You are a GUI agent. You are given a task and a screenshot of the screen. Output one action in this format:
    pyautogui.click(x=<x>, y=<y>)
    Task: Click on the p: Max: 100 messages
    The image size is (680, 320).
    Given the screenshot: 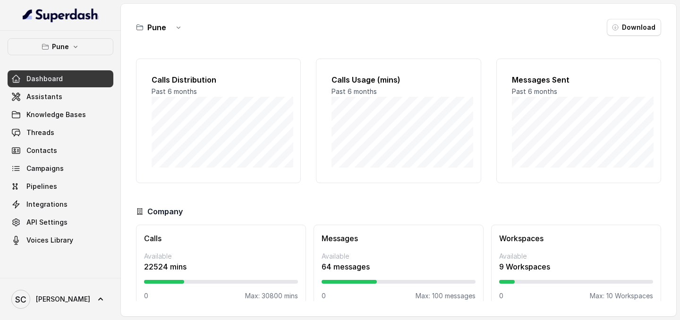 What is the action you would take?
    pyautogui.click(x=445, y=296)
    